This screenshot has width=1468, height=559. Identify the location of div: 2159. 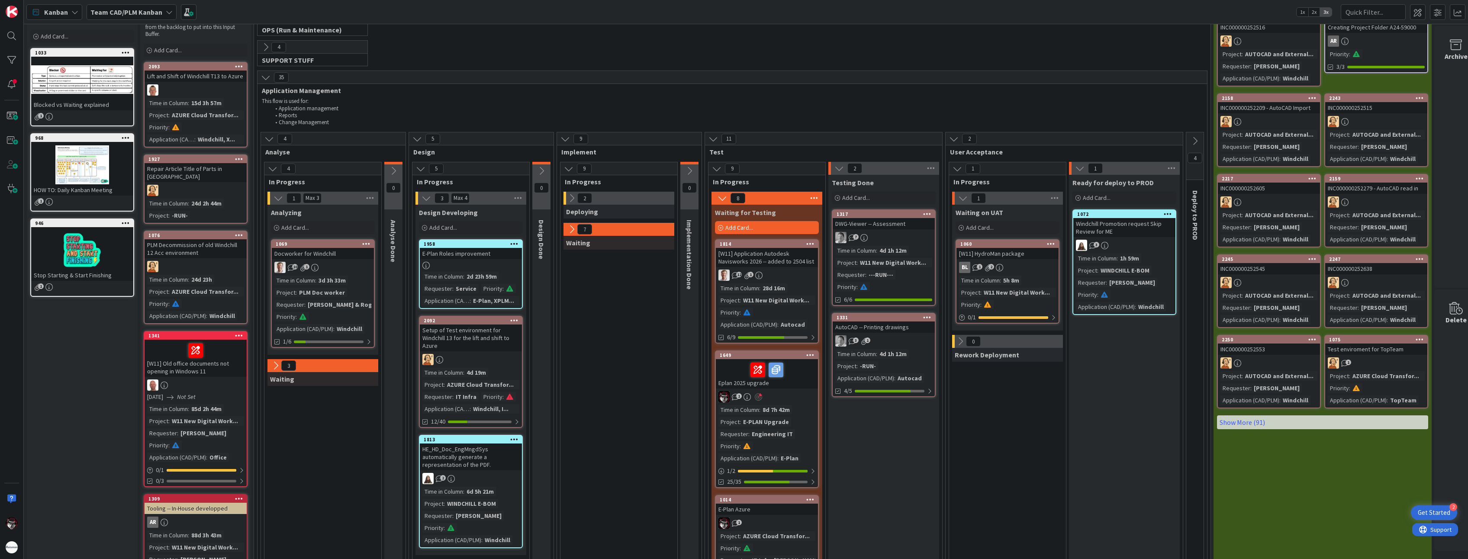
(1376, 179).